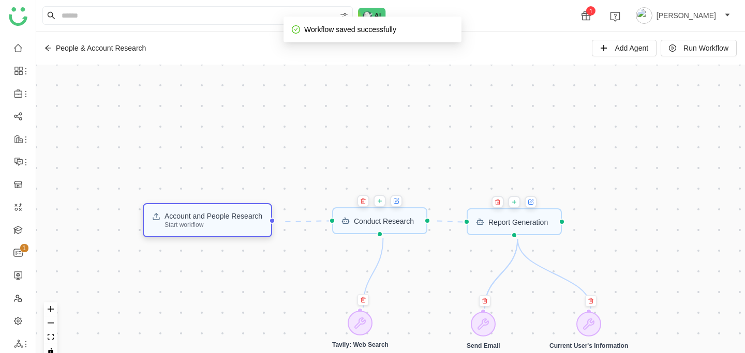  Describe the element at coordinates (207, 220) in the screenshot. I see `div: Account and People ResearchStart workflow` at that location.